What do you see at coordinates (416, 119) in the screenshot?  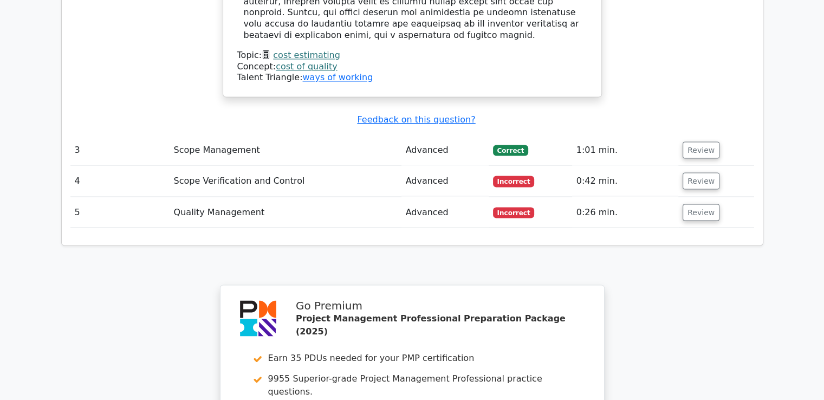 I see `u: Feedback on this question?` at bounding box center [416, 119].